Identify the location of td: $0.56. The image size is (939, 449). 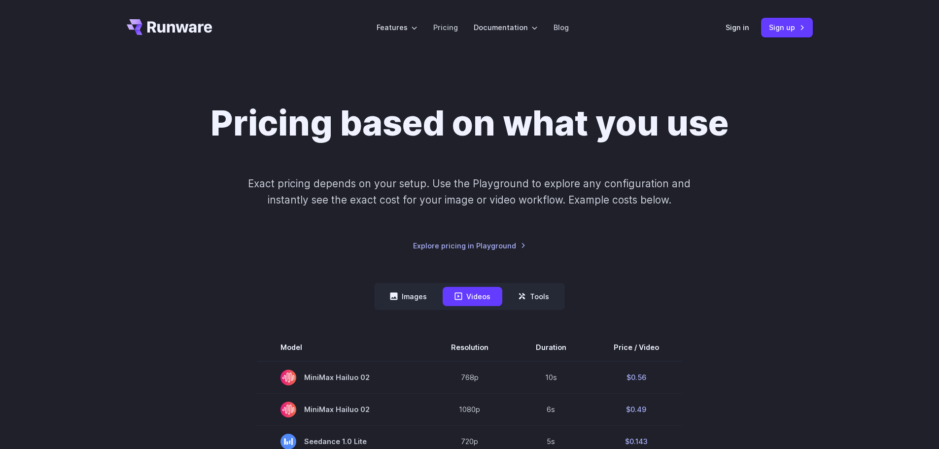
(636, 378).